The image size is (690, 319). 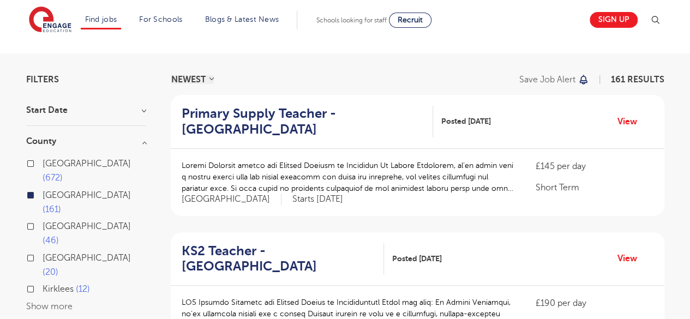 I want to click on a: For Schools, so click(x=160, y=19).